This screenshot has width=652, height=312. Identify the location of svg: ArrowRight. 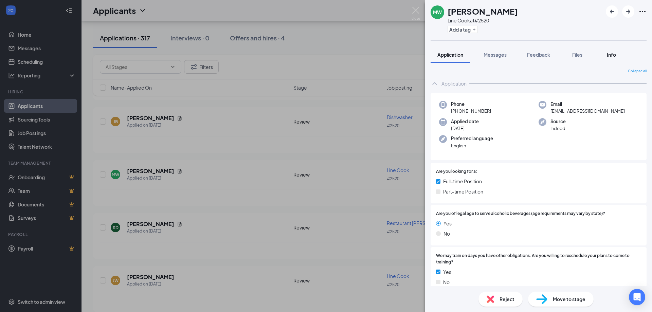
(628, 12).